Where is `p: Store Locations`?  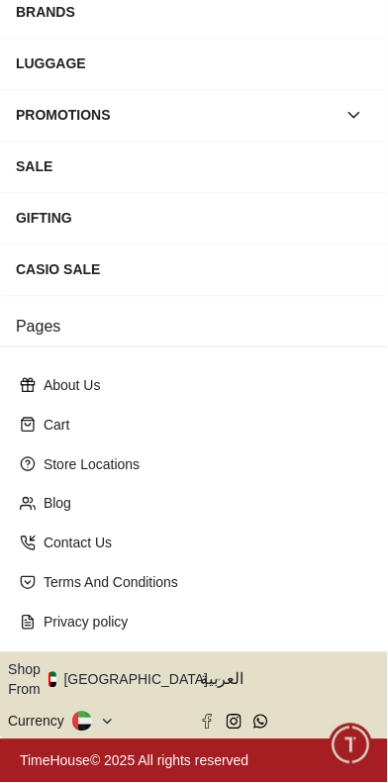 p: Store Locations is located at coordinates (202, 464).